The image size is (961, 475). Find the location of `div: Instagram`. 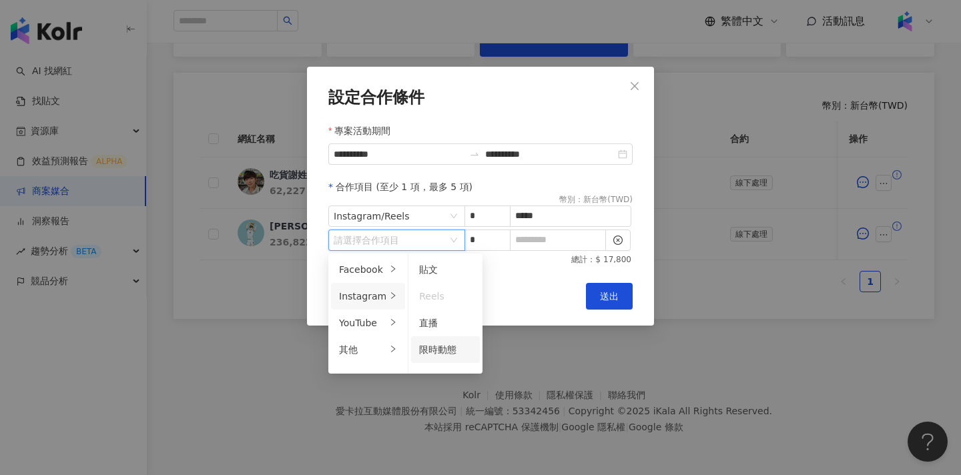

div: Instagram is located at coordinates (362, 296).